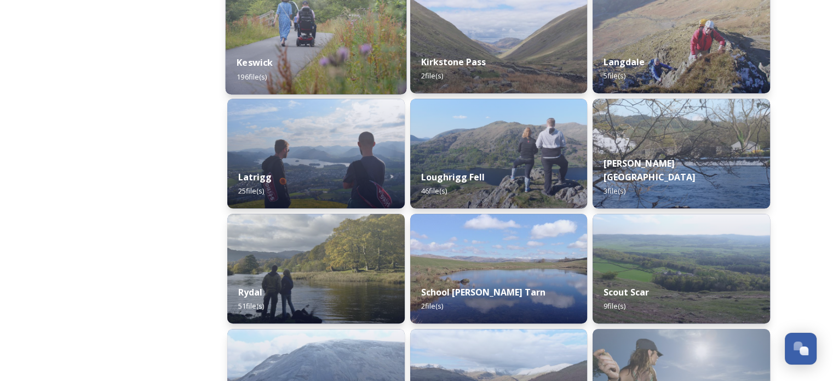  Describe the element at coordinates (316, 153) in the screenshot. I see `img: DSC_0078.JPG` at that location.